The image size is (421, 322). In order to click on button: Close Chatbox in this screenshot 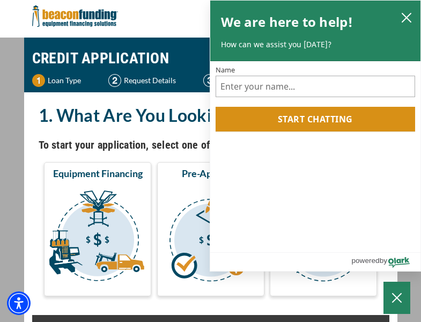, I will do `click(397, 298)`.